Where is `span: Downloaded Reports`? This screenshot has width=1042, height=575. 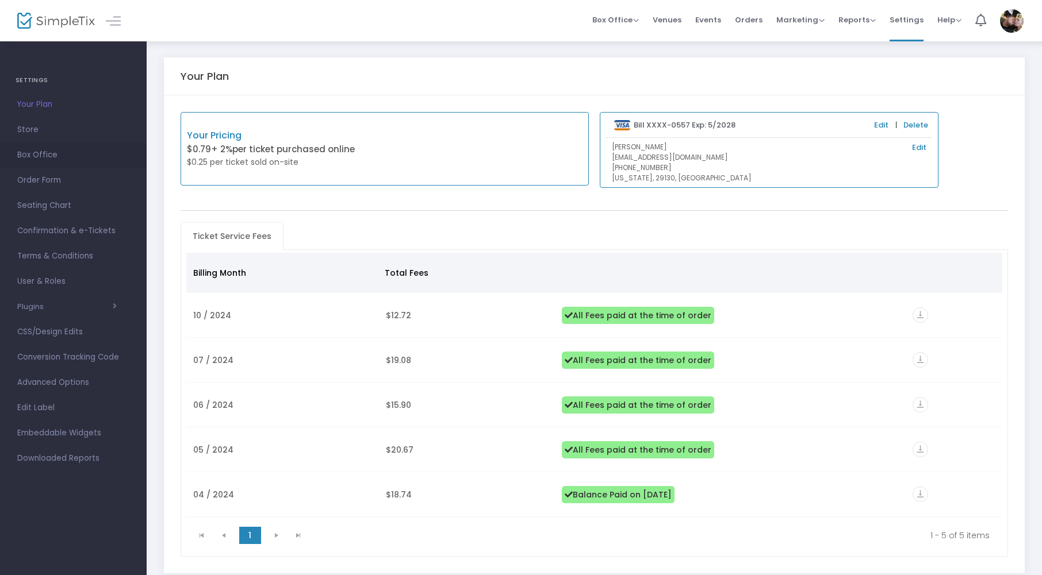 span: Downloaded Reports is located at coordinates (73, 459).